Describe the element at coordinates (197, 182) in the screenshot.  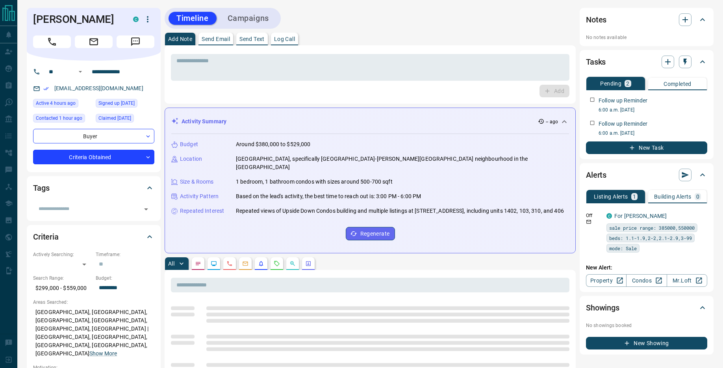
I see `p: Size & Rooms` at that location.